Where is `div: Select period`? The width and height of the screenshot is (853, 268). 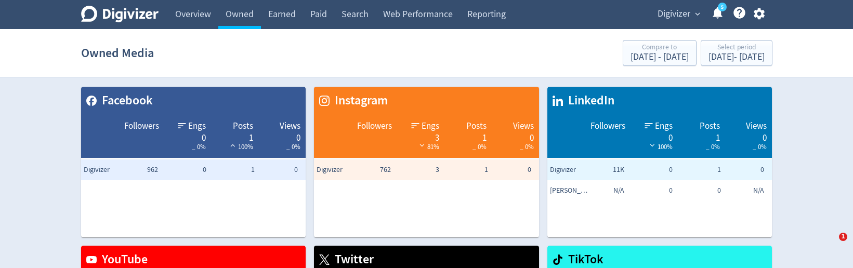
div: Select period is located at coordinates (737, 48).